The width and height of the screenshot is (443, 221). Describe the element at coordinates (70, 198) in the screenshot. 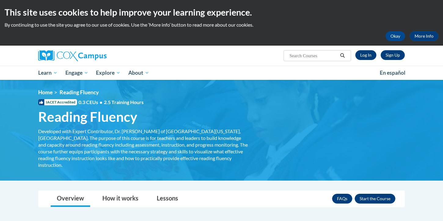

I see `a: Overview` at that location.